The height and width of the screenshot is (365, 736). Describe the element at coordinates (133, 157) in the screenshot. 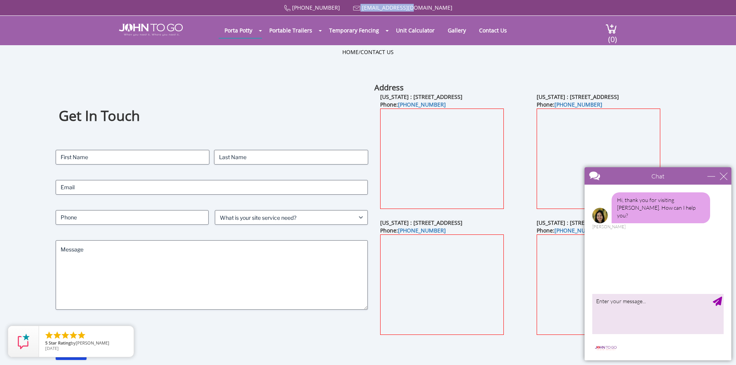

I see `input: First Name` at that location.